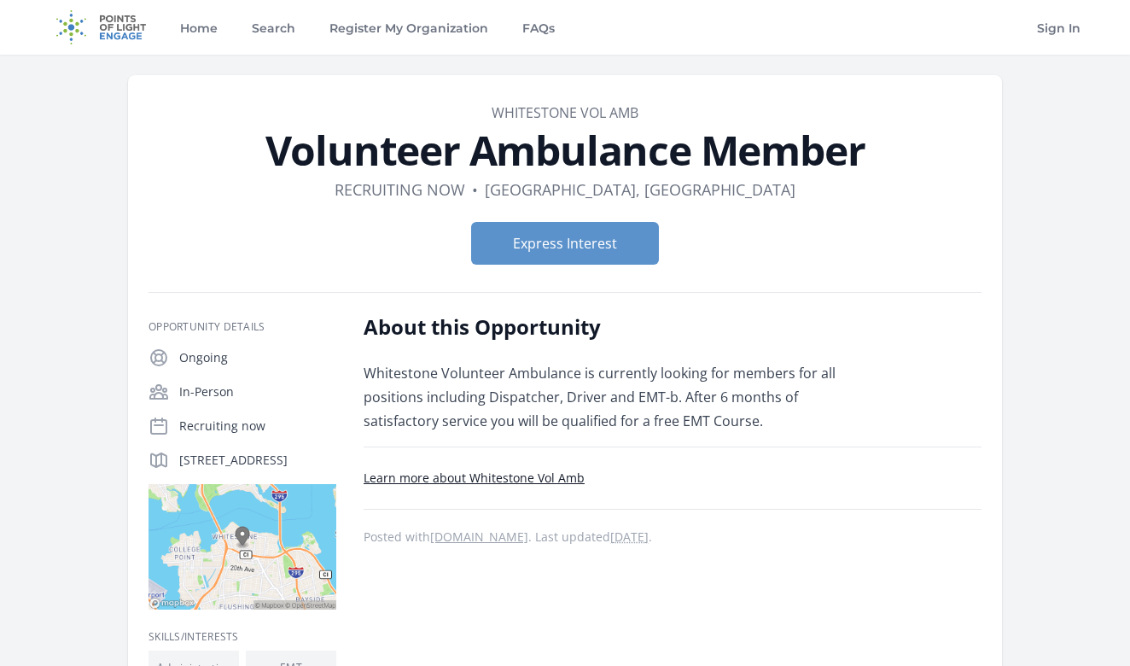 This screenshot has height=666, width=1130. Describe the element at coordinates (258, 426) in the screenshot. I see `p: Recruiting now` at that location.